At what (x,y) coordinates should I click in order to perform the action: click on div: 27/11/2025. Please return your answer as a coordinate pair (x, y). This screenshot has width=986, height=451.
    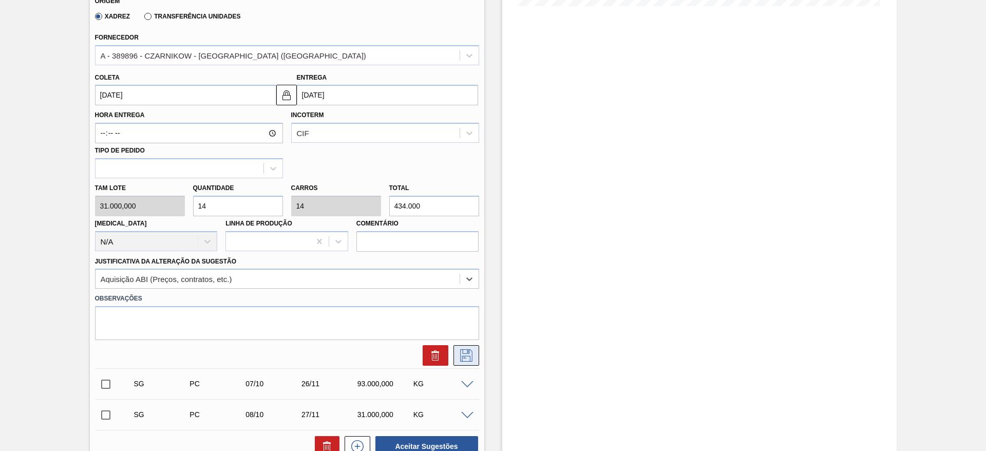
    Looking at the image, I should click on (330, 415).